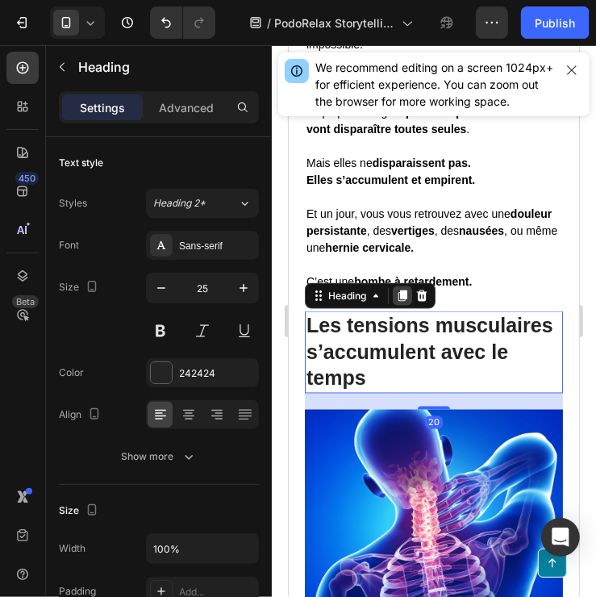 The width and height of the screenshot is (596, 597). I want to click on span: Et un jour, vous vous retrouvez avec une , des , des , ou même une, so click(143, 185).